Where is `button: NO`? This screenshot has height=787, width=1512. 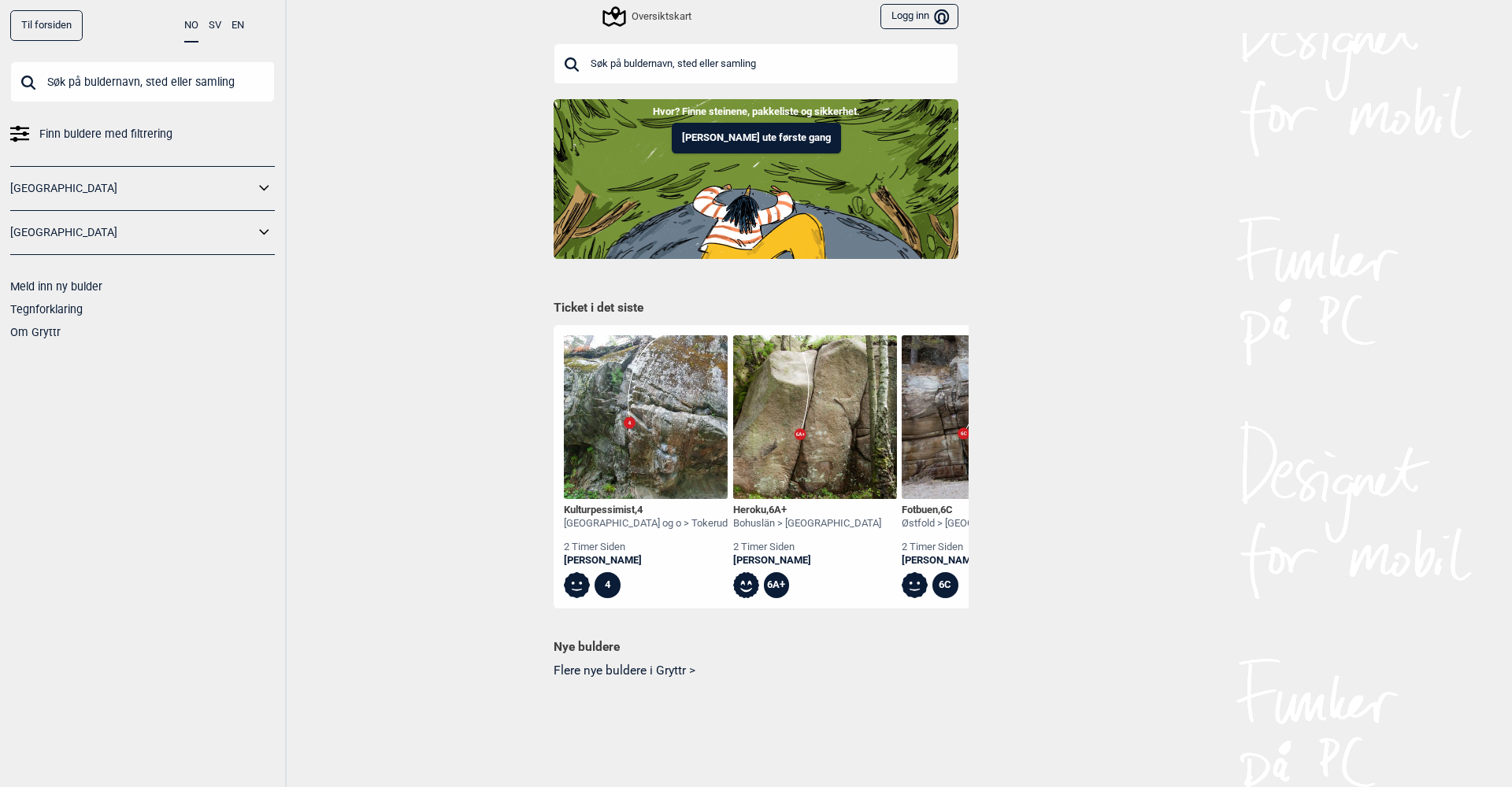
button: NO is located at coordinates (191, 26).